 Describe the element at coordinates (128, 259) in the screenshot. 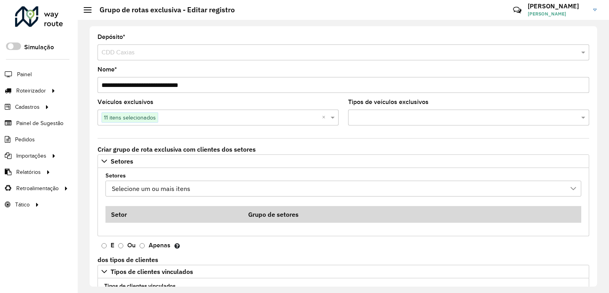

I see `label: dos tipos de clientes` at that location.